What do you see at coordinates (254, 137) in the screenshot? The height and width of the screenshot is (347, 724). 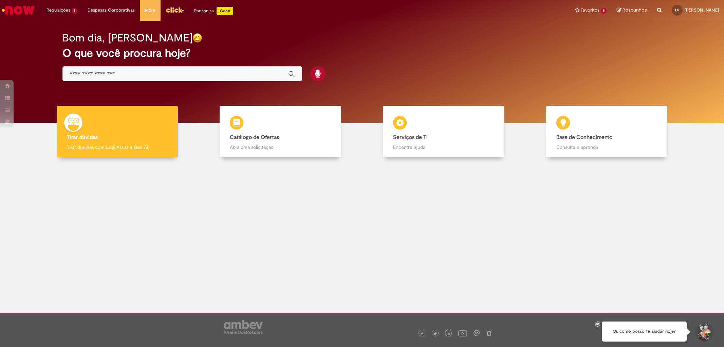 I see `b: Catálogo de Ofertas` at bounding box center [254, 137].